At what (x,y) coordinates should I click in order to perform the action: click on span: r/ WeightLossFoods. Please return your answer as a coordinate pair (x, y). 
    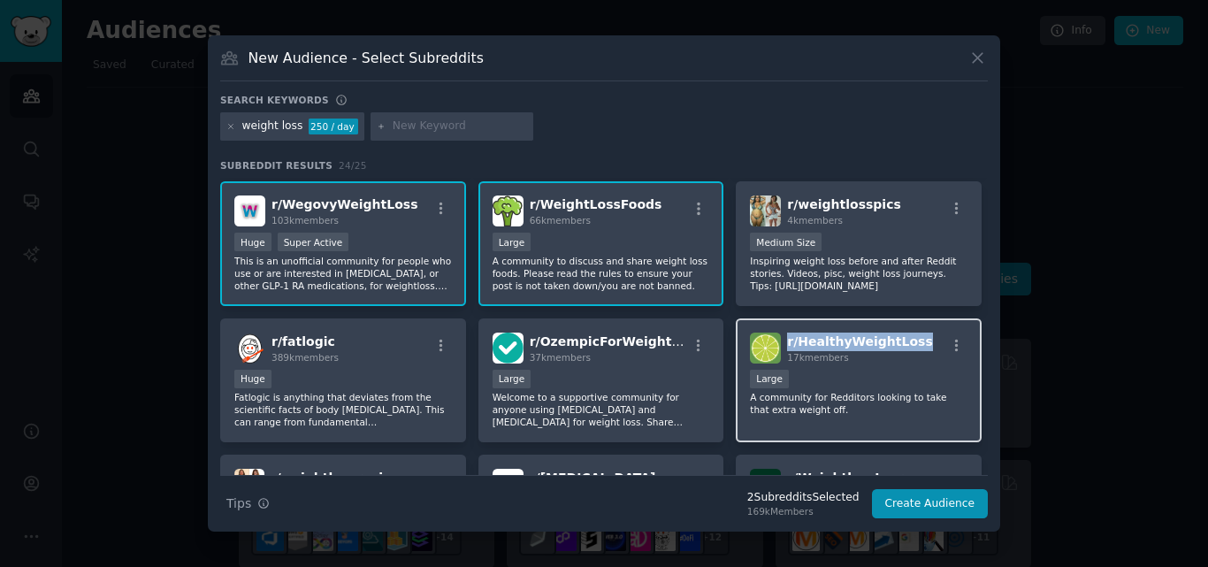
    Looking at the image, I should click on (596, 204).